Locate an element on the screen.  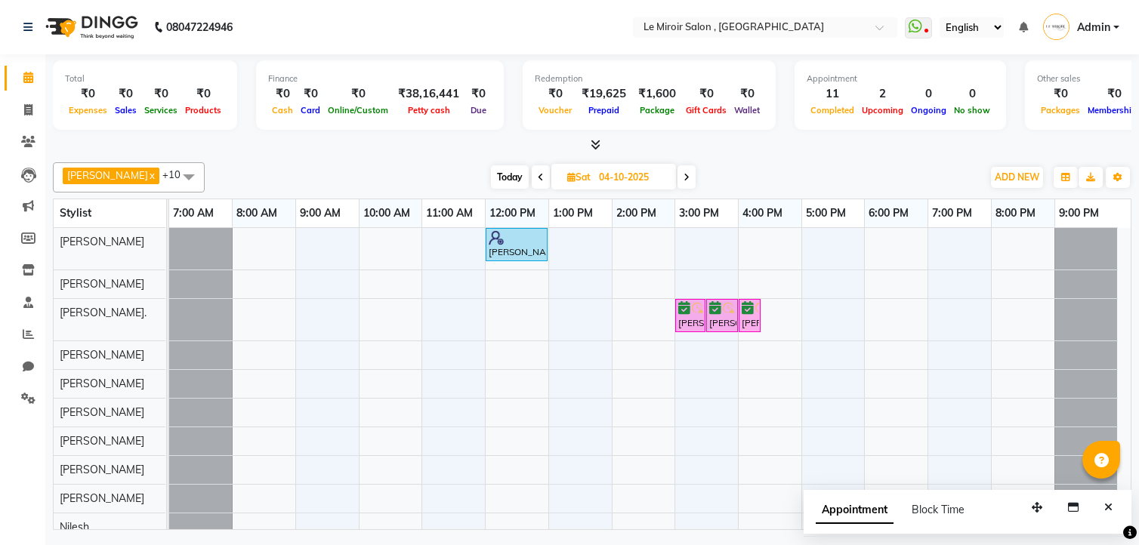
div: 11 is located at coordinates (832, 94).